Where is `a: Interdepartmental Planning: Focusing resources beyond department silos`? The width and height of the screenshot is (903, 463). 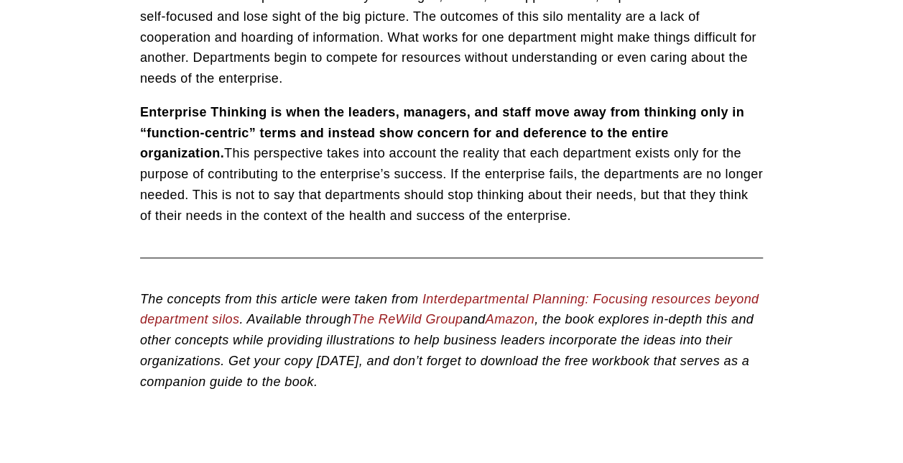 a: Interdepartmental Planning: Focusing resources beyond department silos is located at coordinates (449, 309).